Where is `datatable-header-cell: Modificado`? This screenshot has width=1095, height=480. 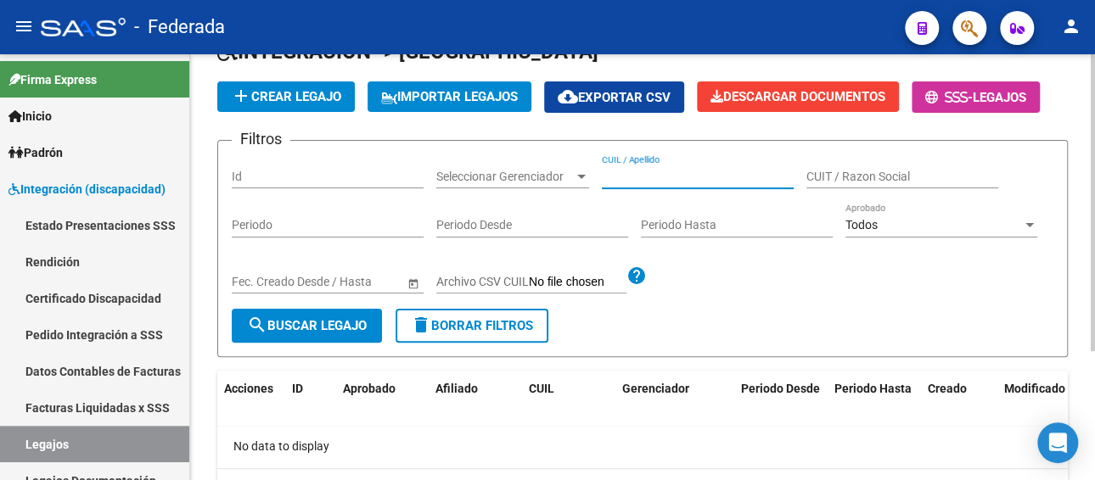 datatable-header-cell: Modificado is located at coordinates (1036, 399).